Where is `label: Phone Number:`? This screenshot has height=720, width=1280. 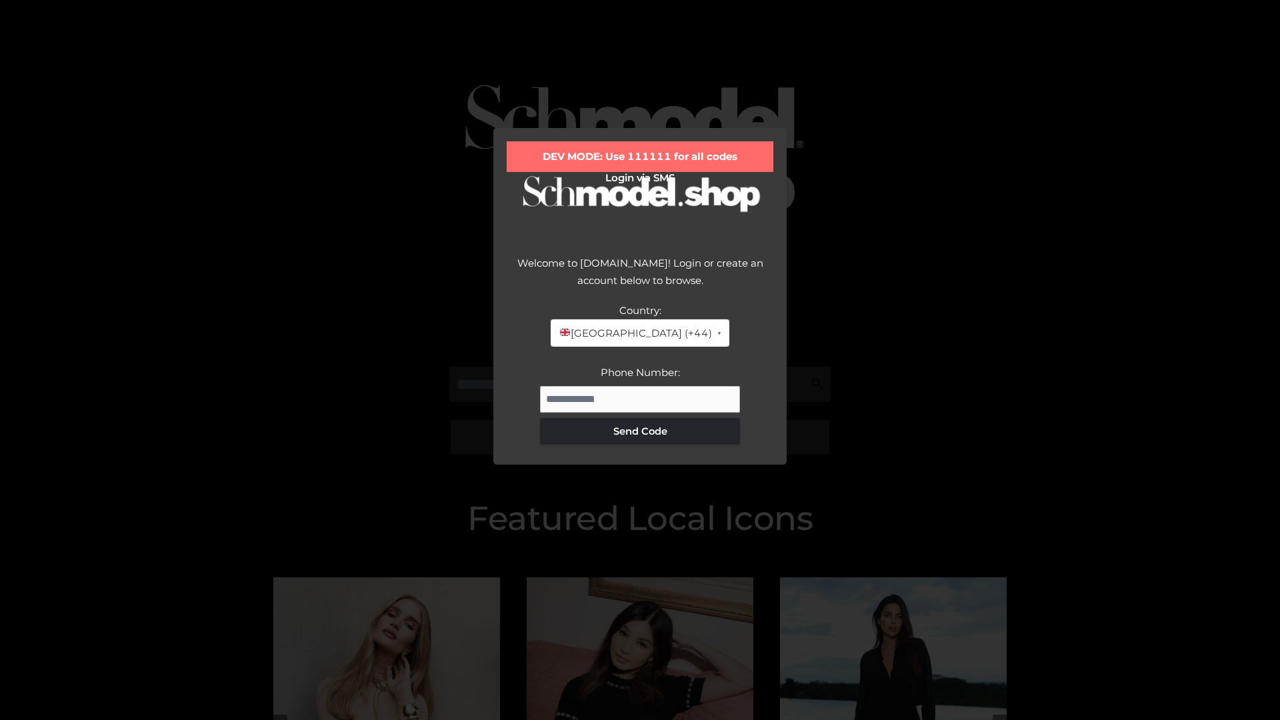 label: Phone Number: is located at coordinates (640, 372).